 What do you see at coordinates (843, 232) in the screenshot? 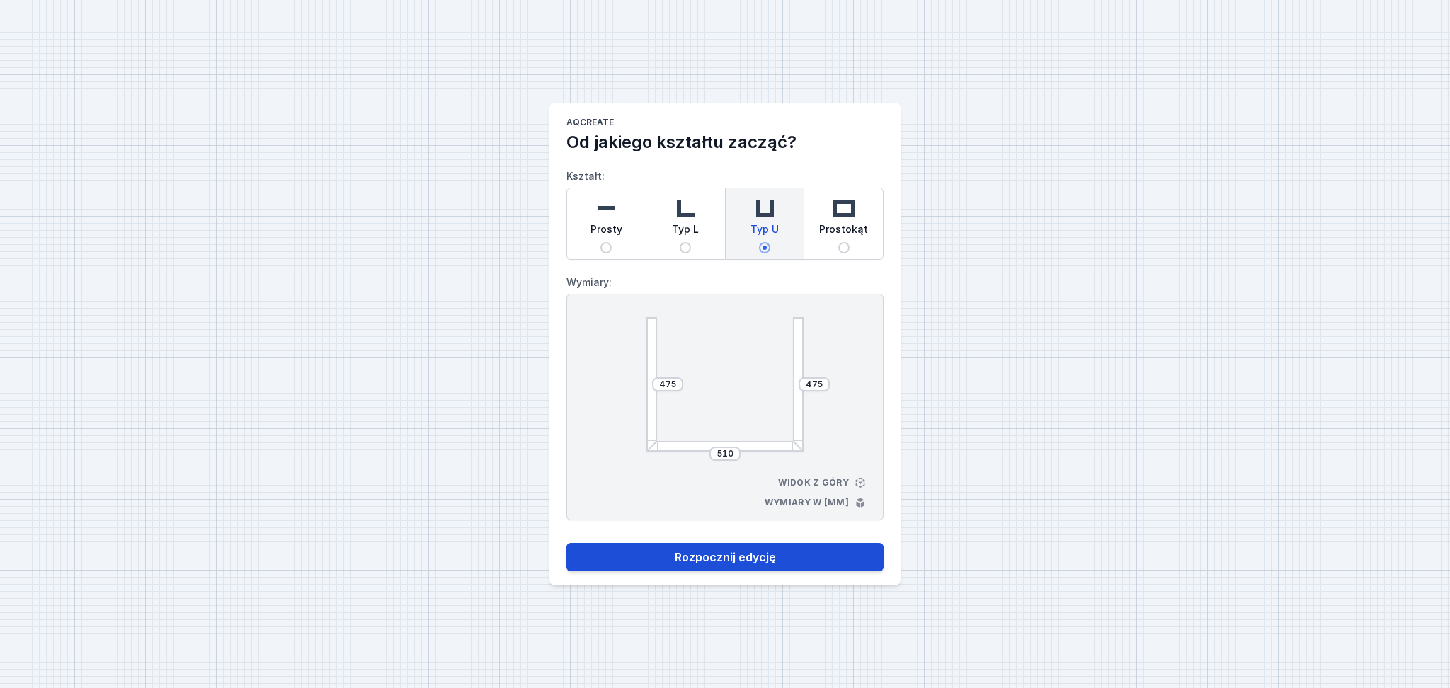
I see `span: Prostokąt` at bounding box center [843, 232].